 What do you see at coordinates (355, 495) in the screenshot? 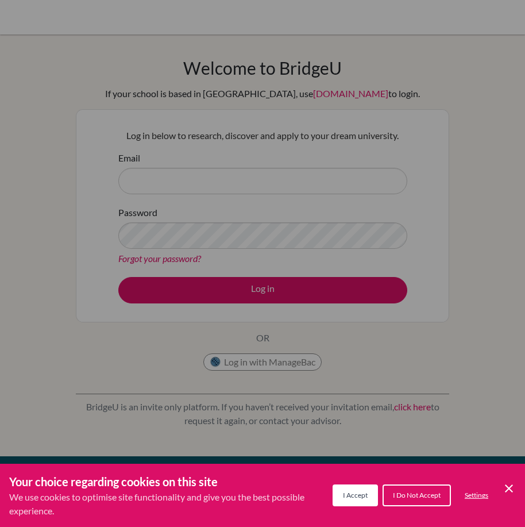
I see `button: I Accept` at bounding box center [355, 495].